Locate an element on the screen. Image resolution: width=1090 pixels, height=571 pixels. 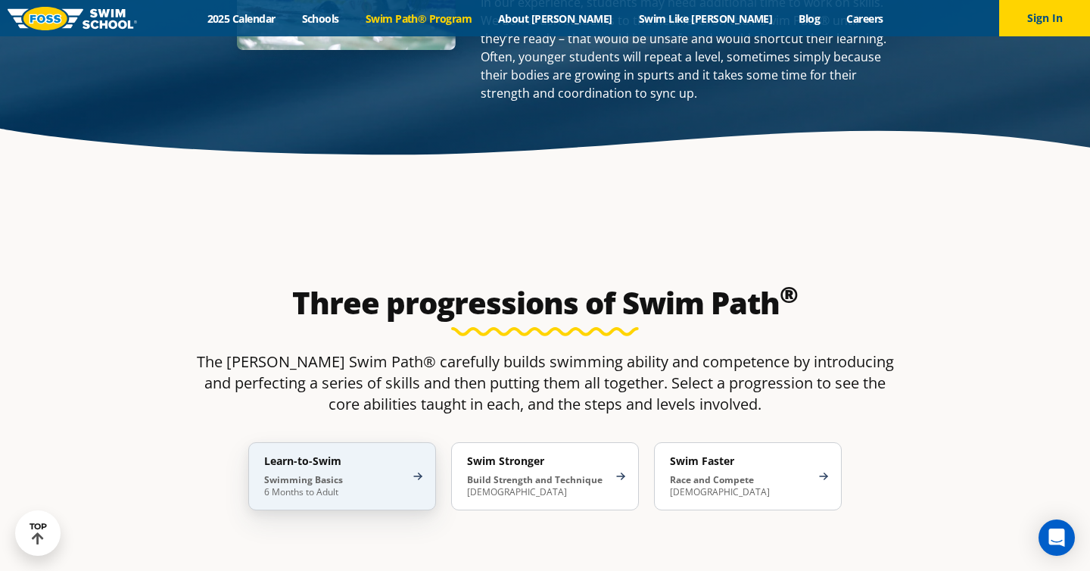
a: Schools is located at coordinates (320, 18).